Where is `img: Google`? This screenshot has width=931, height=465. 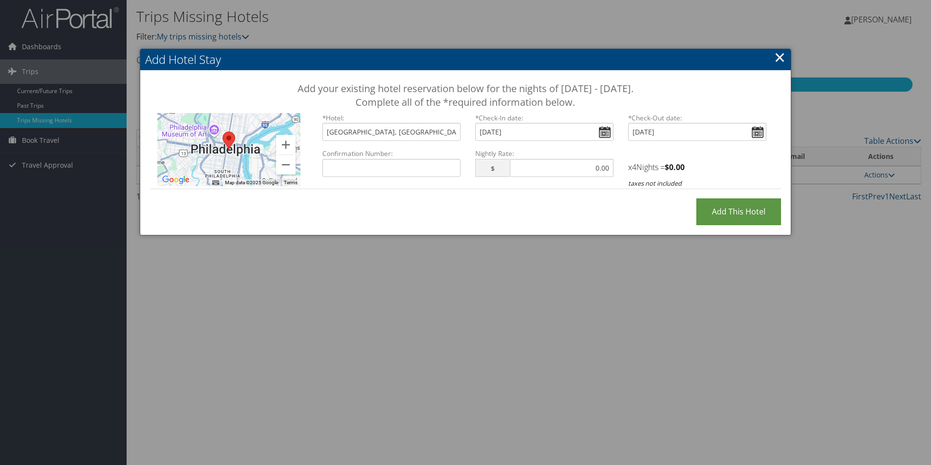
img: Google is located at coordinates (176, 180).